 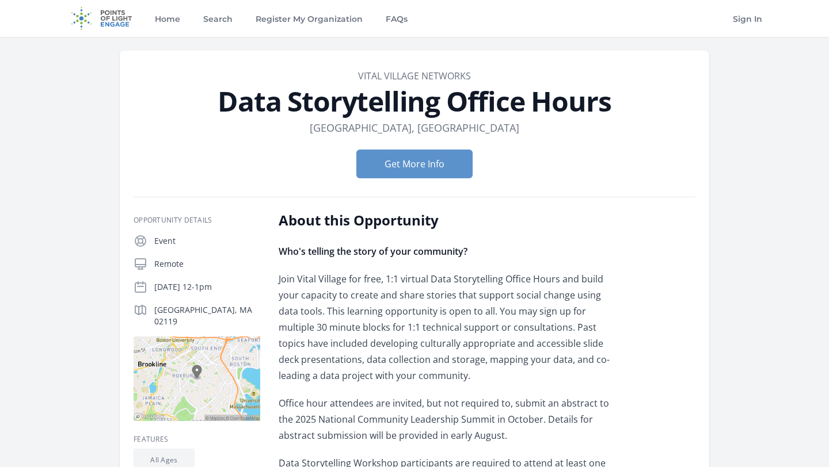 What do you see at coordinates (447, 420) in the screenshot?
I see `p: Office hour attendees are invited, but not required to, submit an abstract to the 2025 National C...` at bounding box center [447, 420].